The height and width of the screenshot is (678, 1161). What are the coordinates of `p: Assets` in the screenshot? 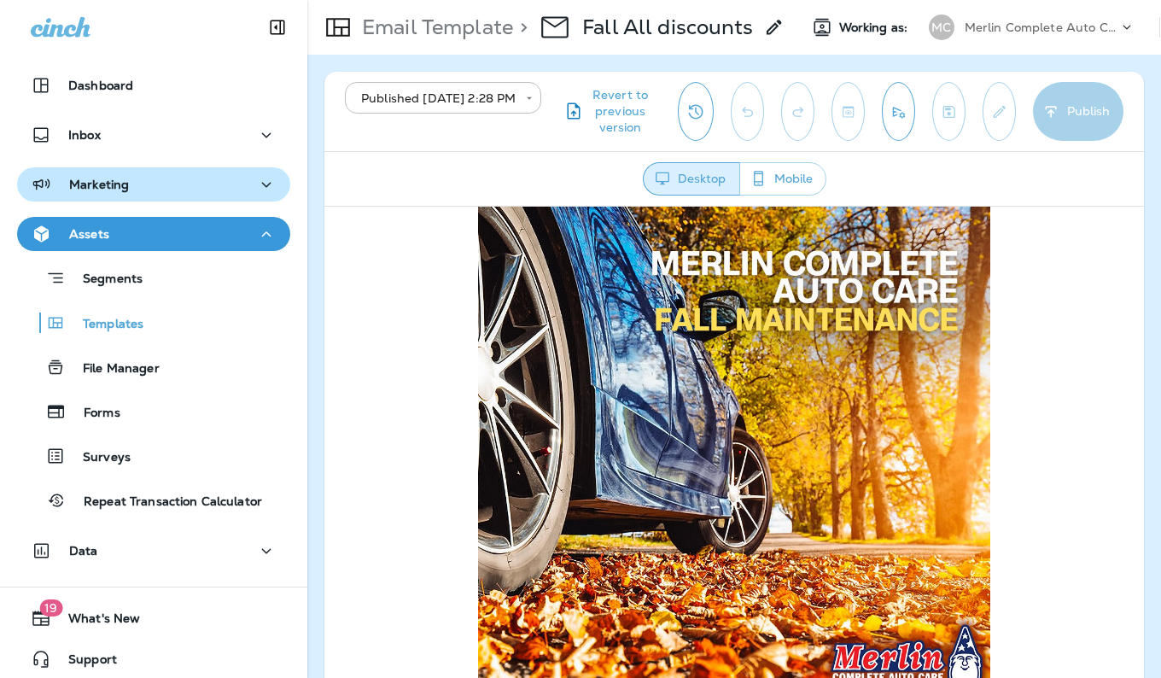 It's located at (89, 234).